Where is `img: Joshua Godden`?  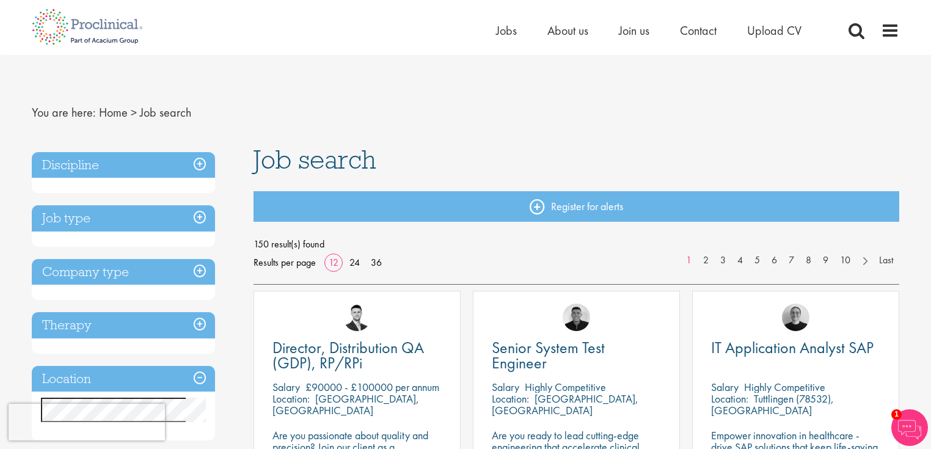
img: Joshua Godden is located at coordinates (357, 317).